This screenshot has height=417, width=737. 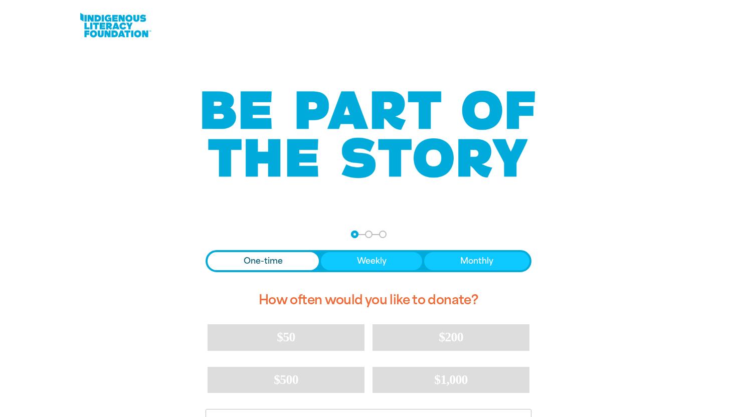 What do you see at coordinates (451, 379) in the screenshot?
I see `span: $1,000` at bounding box center [451, 379].